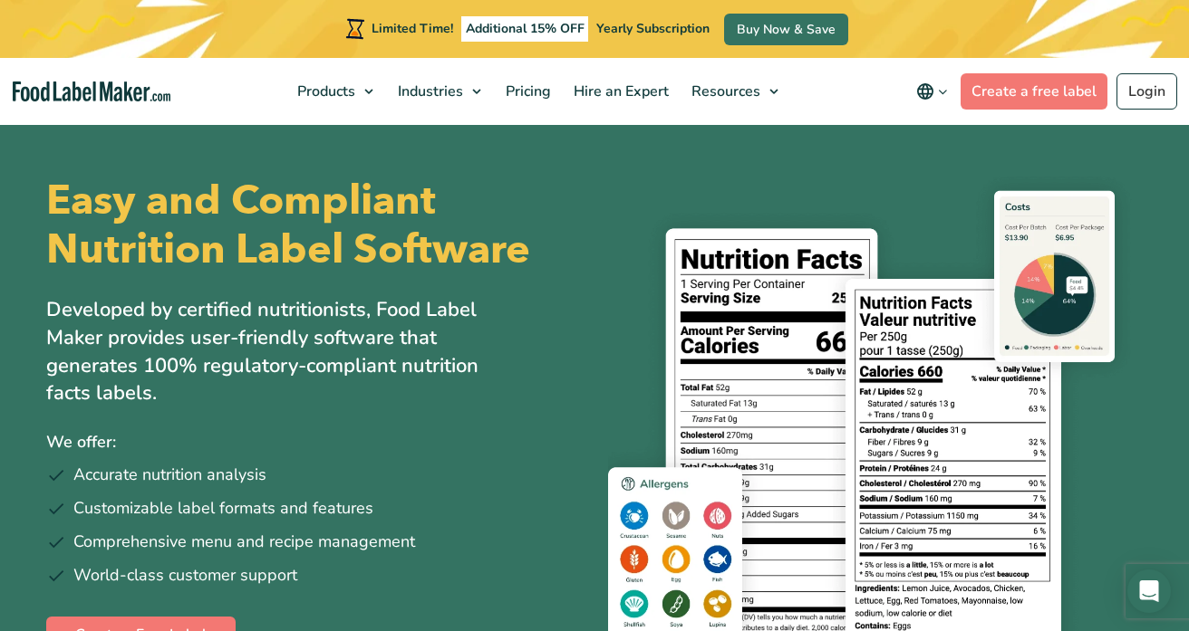 This screenshot has width=1189, height=631. What do you see at coordinates (412, 28) in the screenshot?
I see `span: Limited Time!` at bounding box center [412, 28].